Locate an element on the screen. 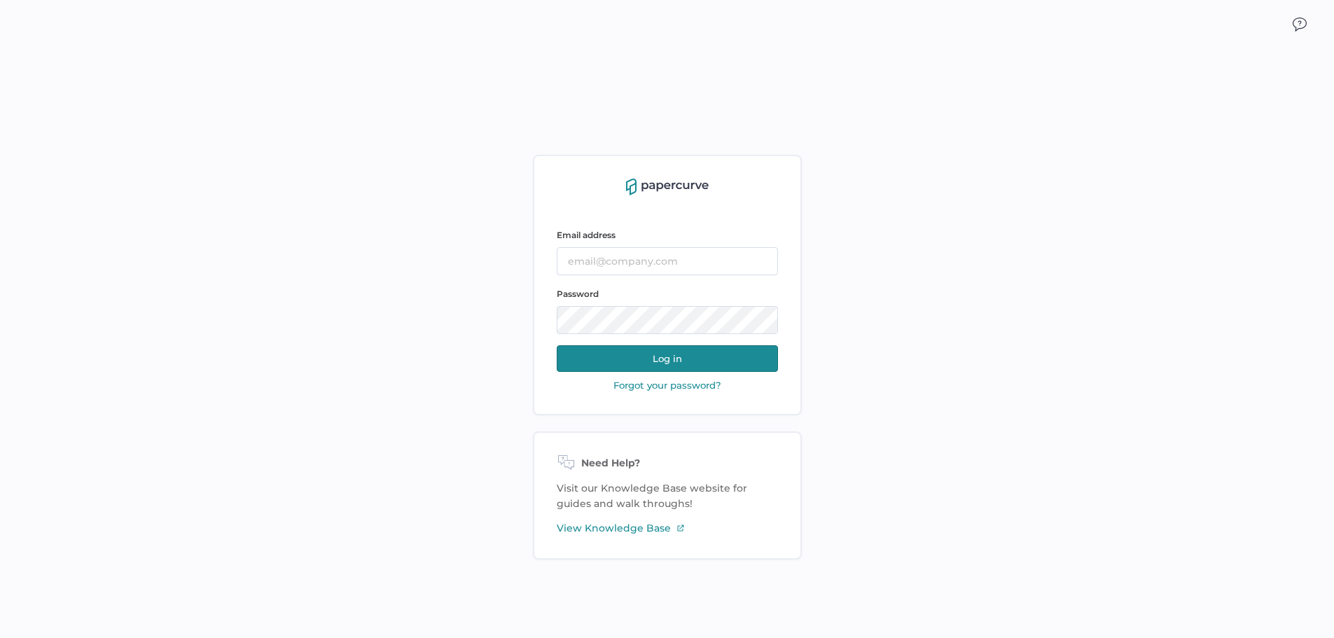  img: need-help-icon.d526b9f7.svg is located at coordinates (566, 463).